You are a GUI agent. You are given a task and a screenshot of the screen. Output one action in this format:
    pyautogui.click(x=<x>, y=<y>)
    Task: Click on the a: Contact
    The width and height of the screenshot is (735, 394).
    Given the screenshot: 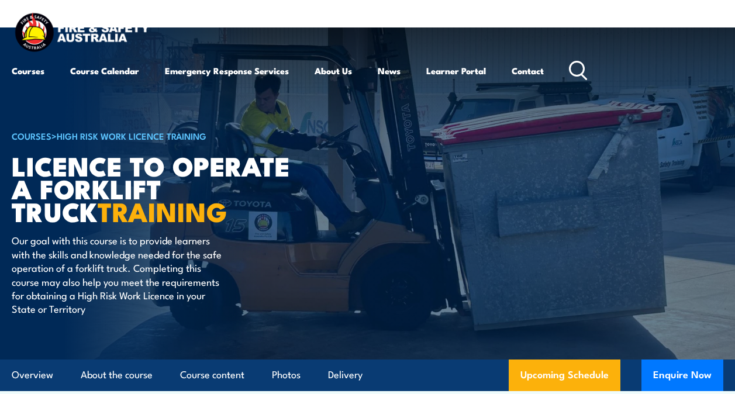 What is the action you would take?
    pyautogui.click(x=527, y=71)
    